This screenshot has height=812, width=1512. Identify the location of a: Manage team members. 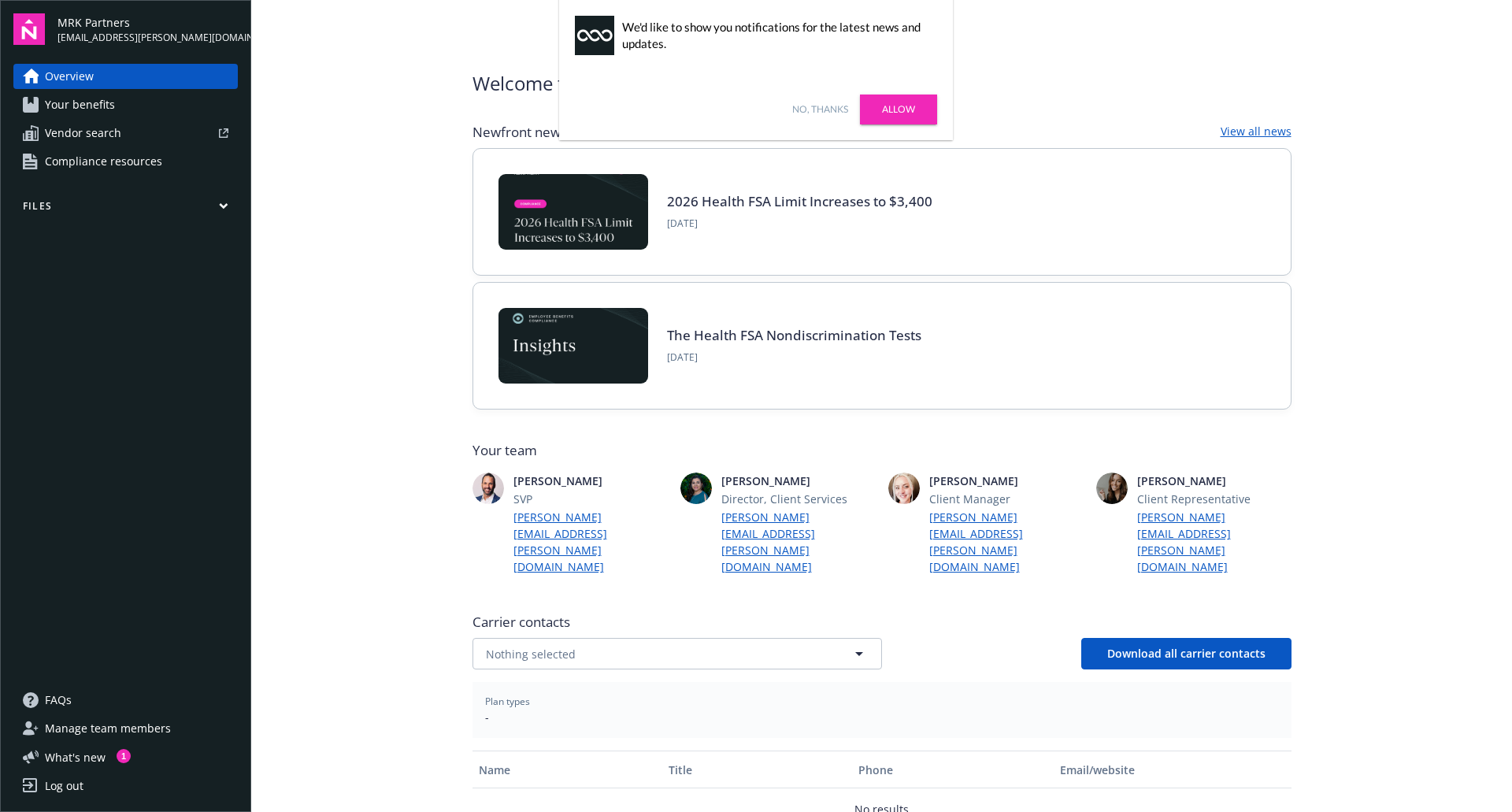
(126, 728).